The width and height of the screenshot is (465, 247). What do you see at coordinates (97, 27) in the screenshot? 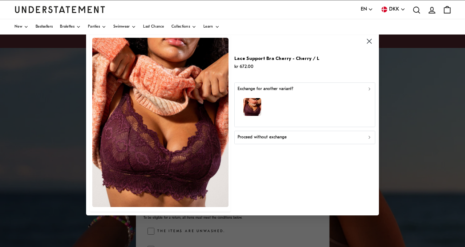
I see `a: Panties` at bounding box center [97, 27].